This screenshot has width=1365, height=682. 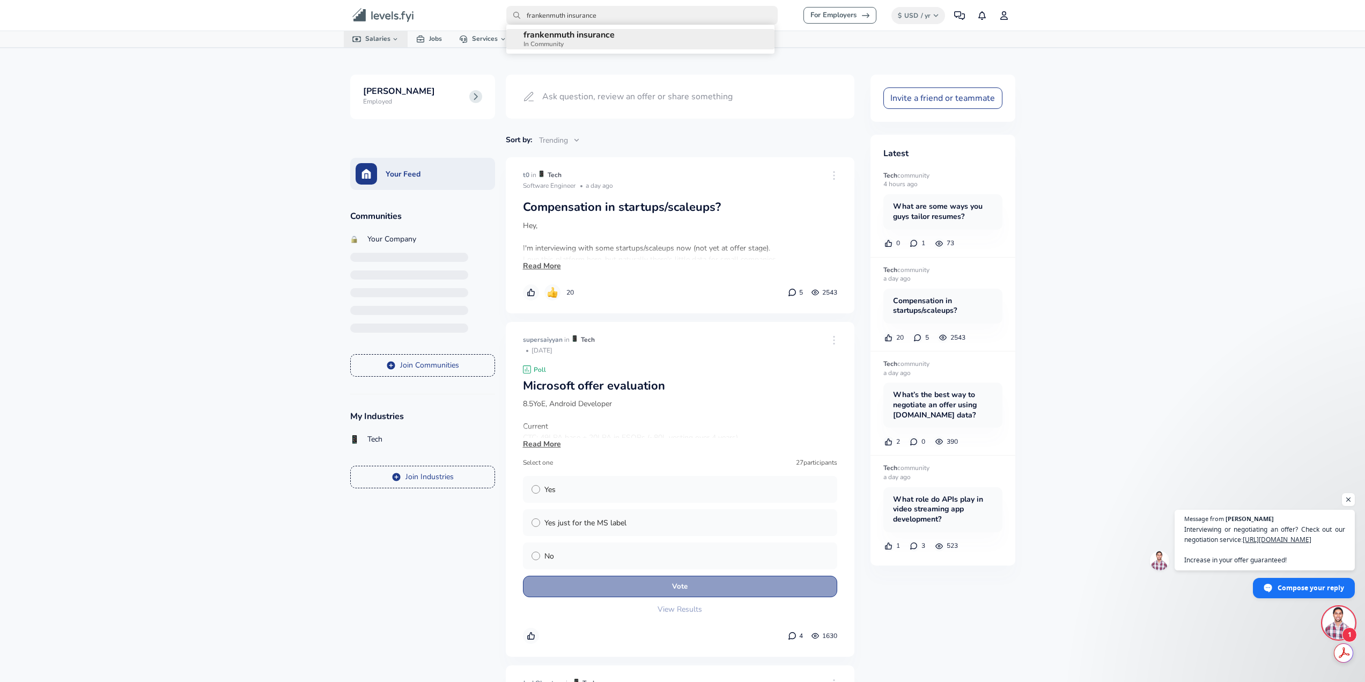 What do you see at coordinates (675, 186) in the screenshot?
I see `div: Software Engineer a day ago` at bounding box center [675, 186].